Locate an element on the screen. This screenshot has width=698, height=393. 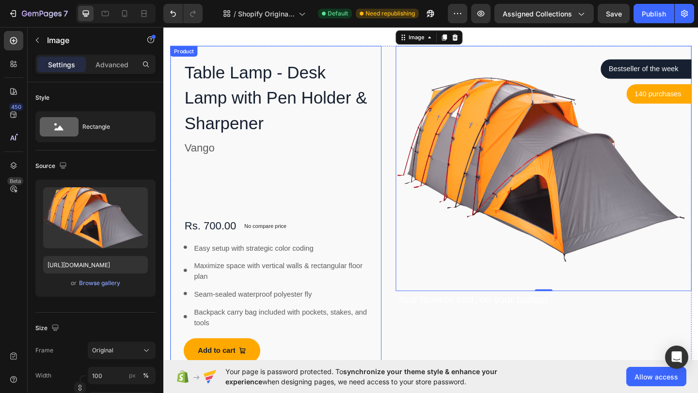
p: Settings is located at coordinates (62, 64).